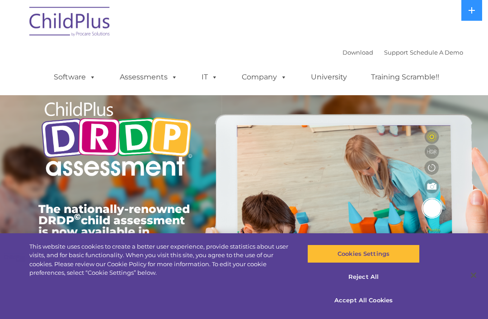 The width and height of the screenshot is (488, 319). What do you see at coordinates (116, 140) in the screenshot?
I see `img: Copyright - DRDP Logo Light` at bounding box center [116, 140].